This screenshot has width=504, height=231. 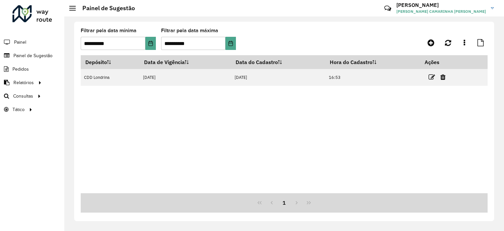 I want to click on a: Contato Rápido, so click(x=388, y=8).